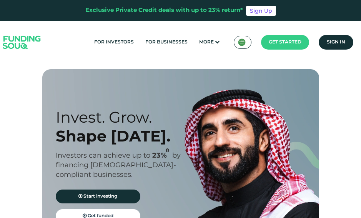  I want to click on span: Get started, so click(285, 42).